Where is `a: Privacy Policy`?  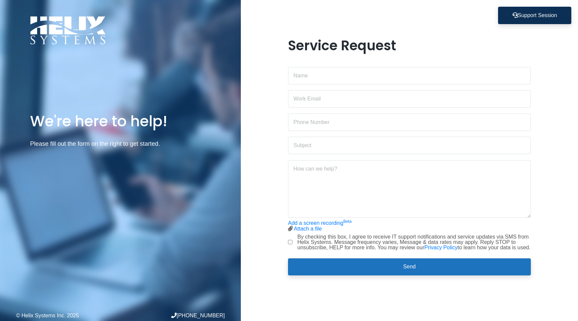 a: Privacy Policy is located at coordinates (441, 247).